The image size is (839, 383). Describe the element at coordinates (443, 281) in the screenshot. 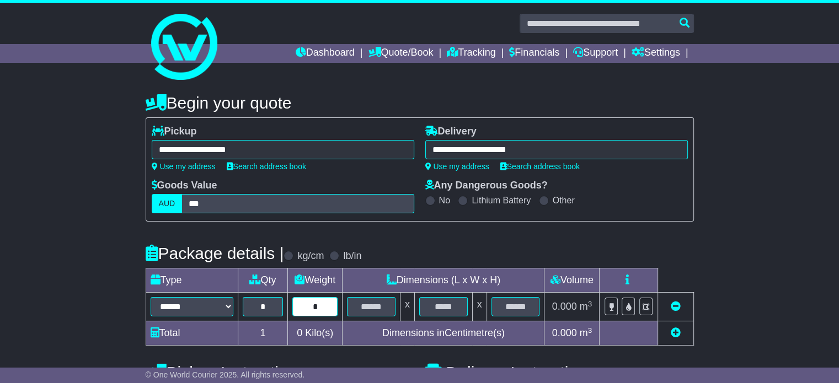

I see `td: Dimensions (L x W x H)` at that location.